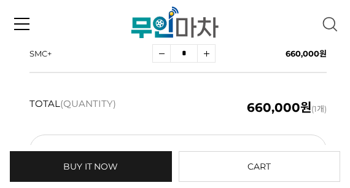 This screenshot has height=188, width=350. I want to click on button: 장바구니, so click(178, 150).